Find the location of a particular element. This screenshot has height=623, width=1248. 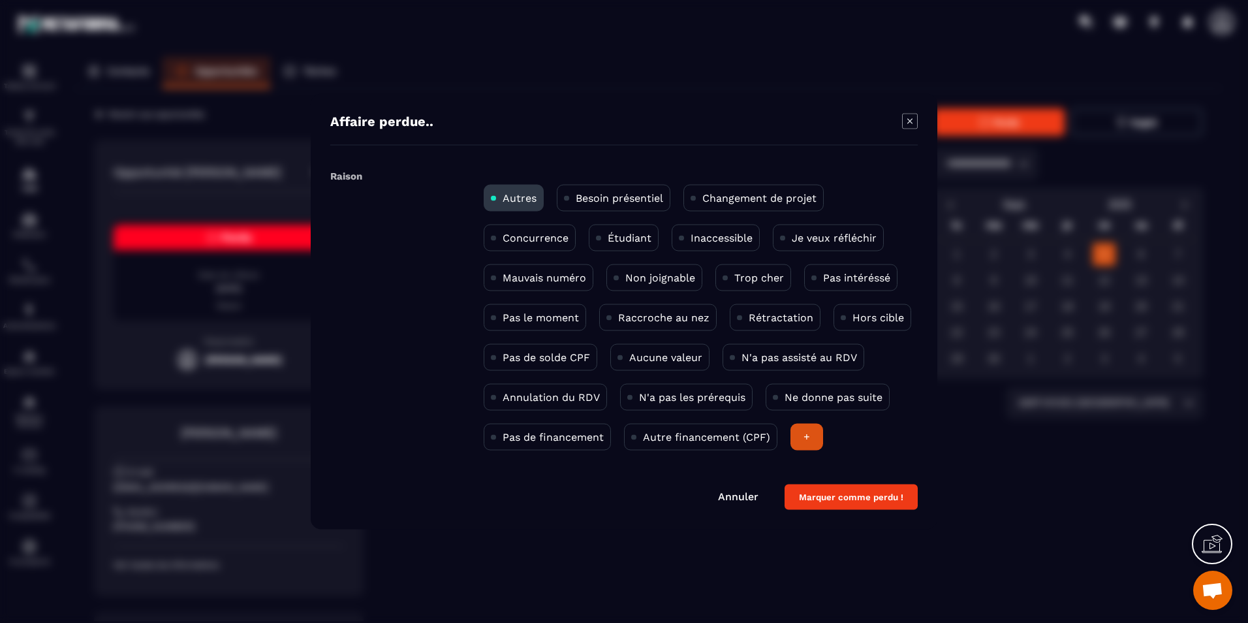

p: Pas le moment is located at coordinates (540, 317).